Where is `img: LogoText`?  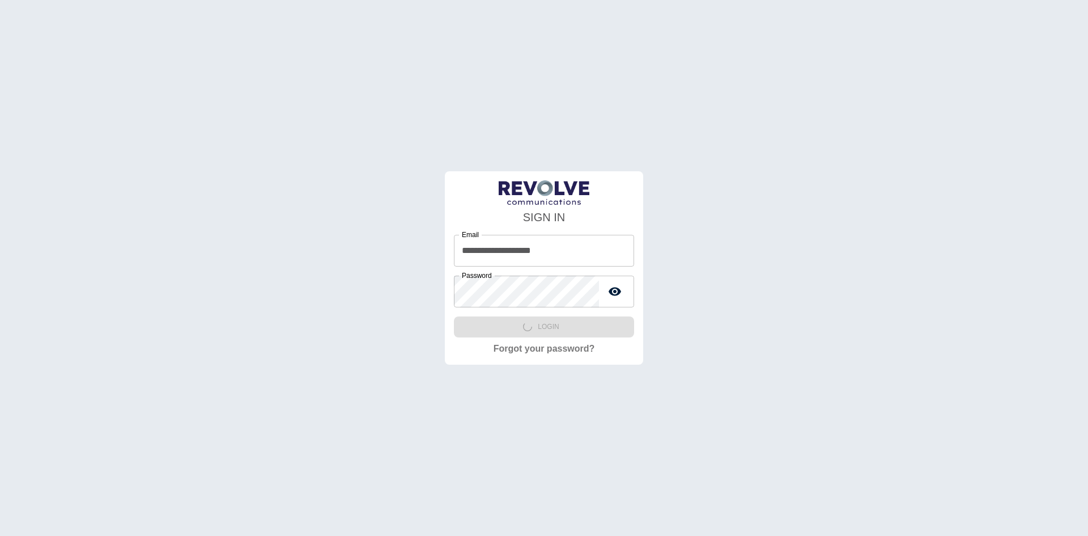 img: LogoText is located at coordinates (544, 192).